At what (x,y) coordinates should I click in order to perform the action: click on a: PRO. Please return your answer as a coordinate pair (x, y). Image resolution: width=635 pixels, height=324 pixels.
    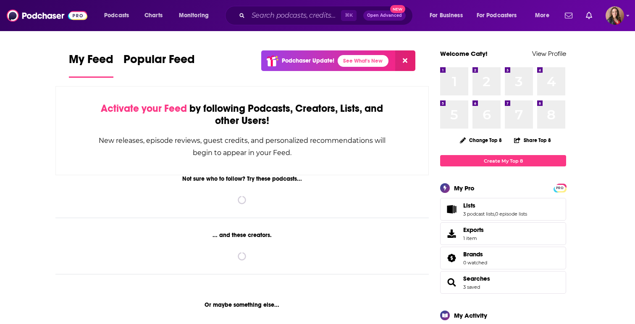
    Looking at the image, I should click on (560, 187).